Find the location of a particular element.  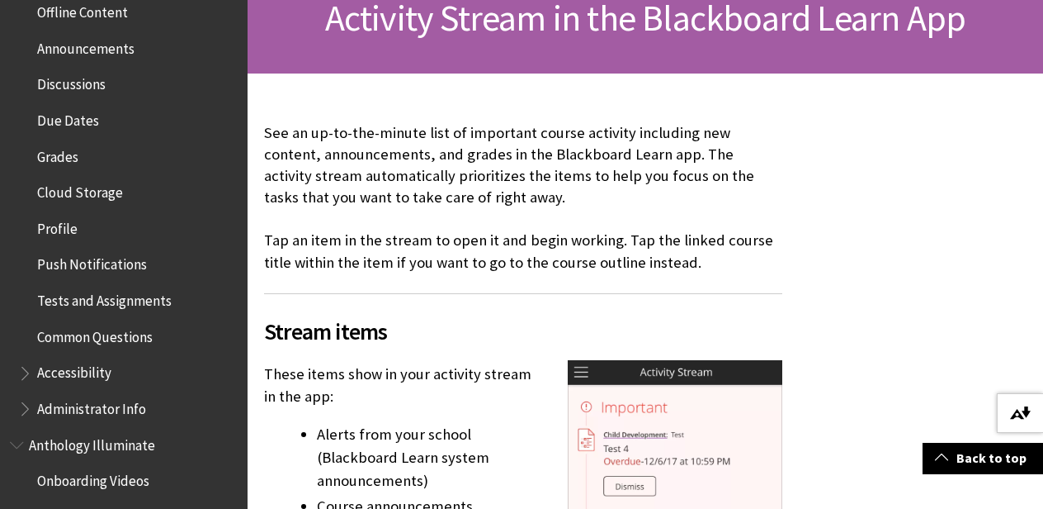

a: Back to top is located at coordinates (983, 457).